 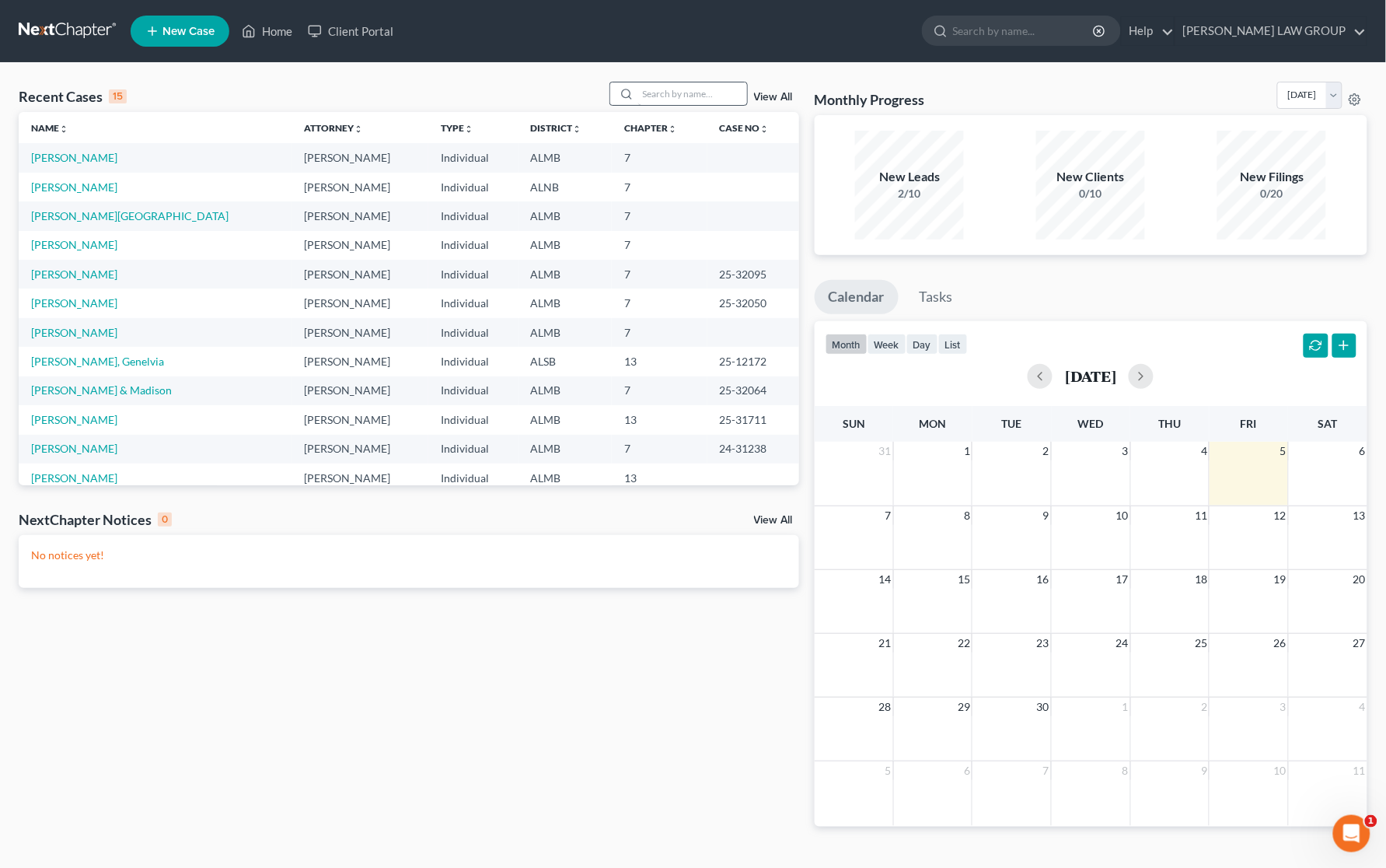 I want to click on div: NextChapter Notices, so click(x=94, y=520).